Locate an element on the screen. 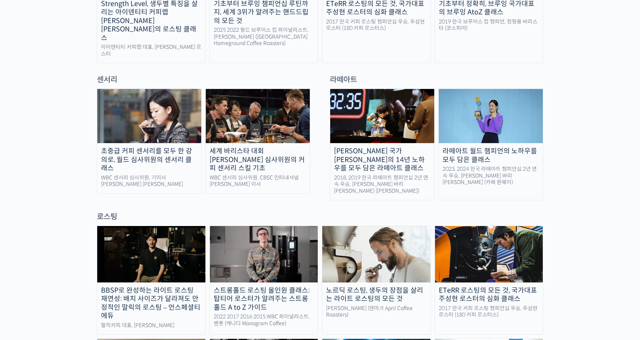  div: 스트롱홀드 로스팅 올인원 클래스: 탑티어 로스터가 알려주는 스트롱홀드 A to Z 가이드 is located at coordinates (264, 299).